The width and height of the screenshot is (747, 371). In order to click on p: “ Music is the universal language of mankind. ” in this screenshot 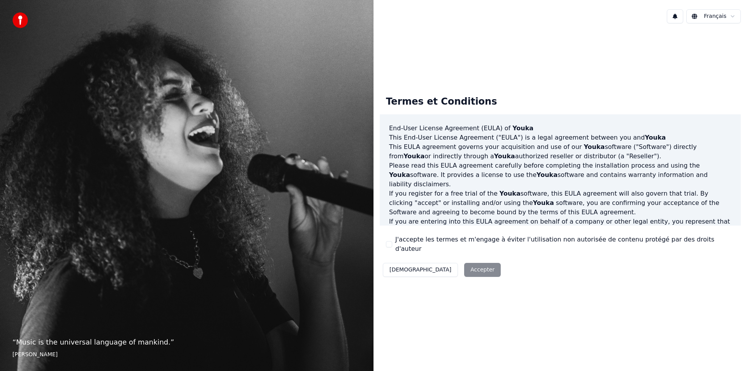, I will do `click(187, 342)`.